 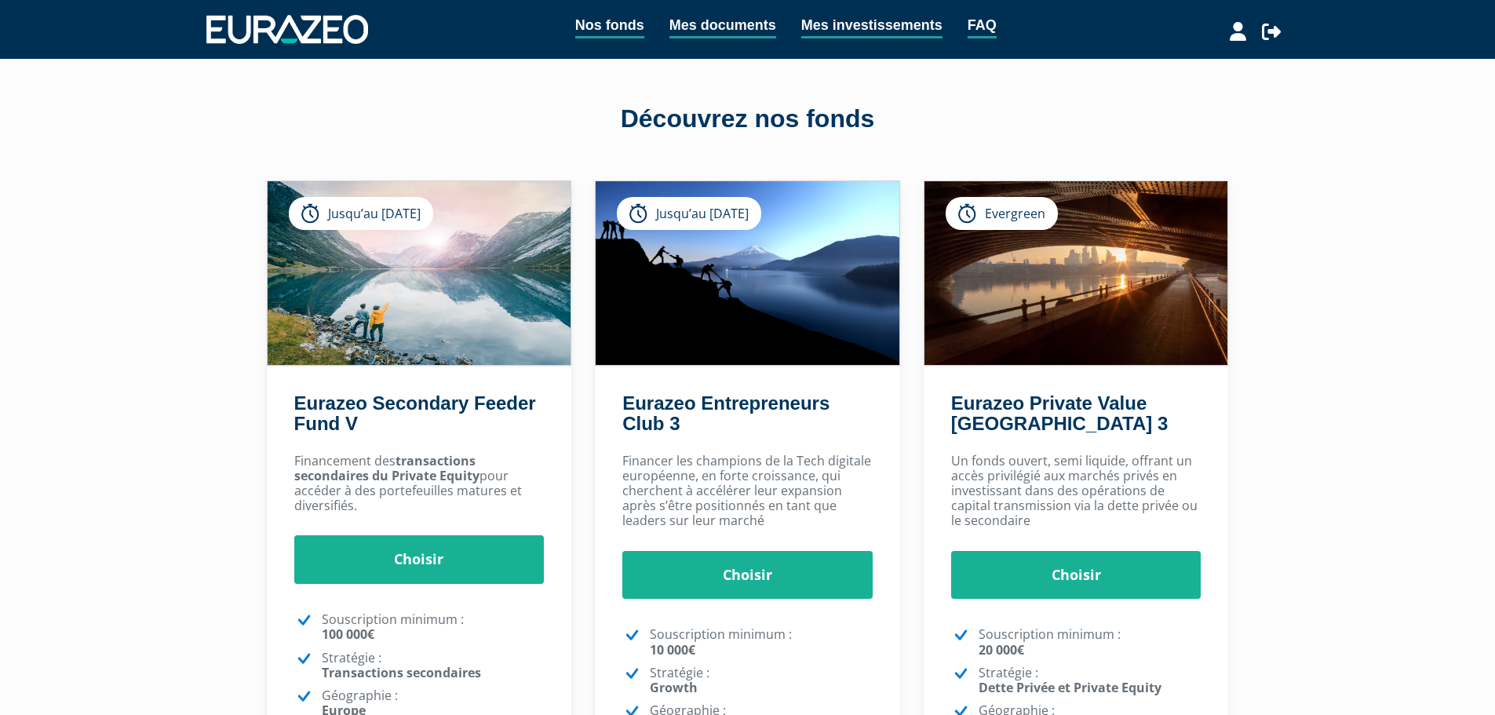 I want to click on strong: Dette Privée et Private Equity, so click(x=1069, y=687).